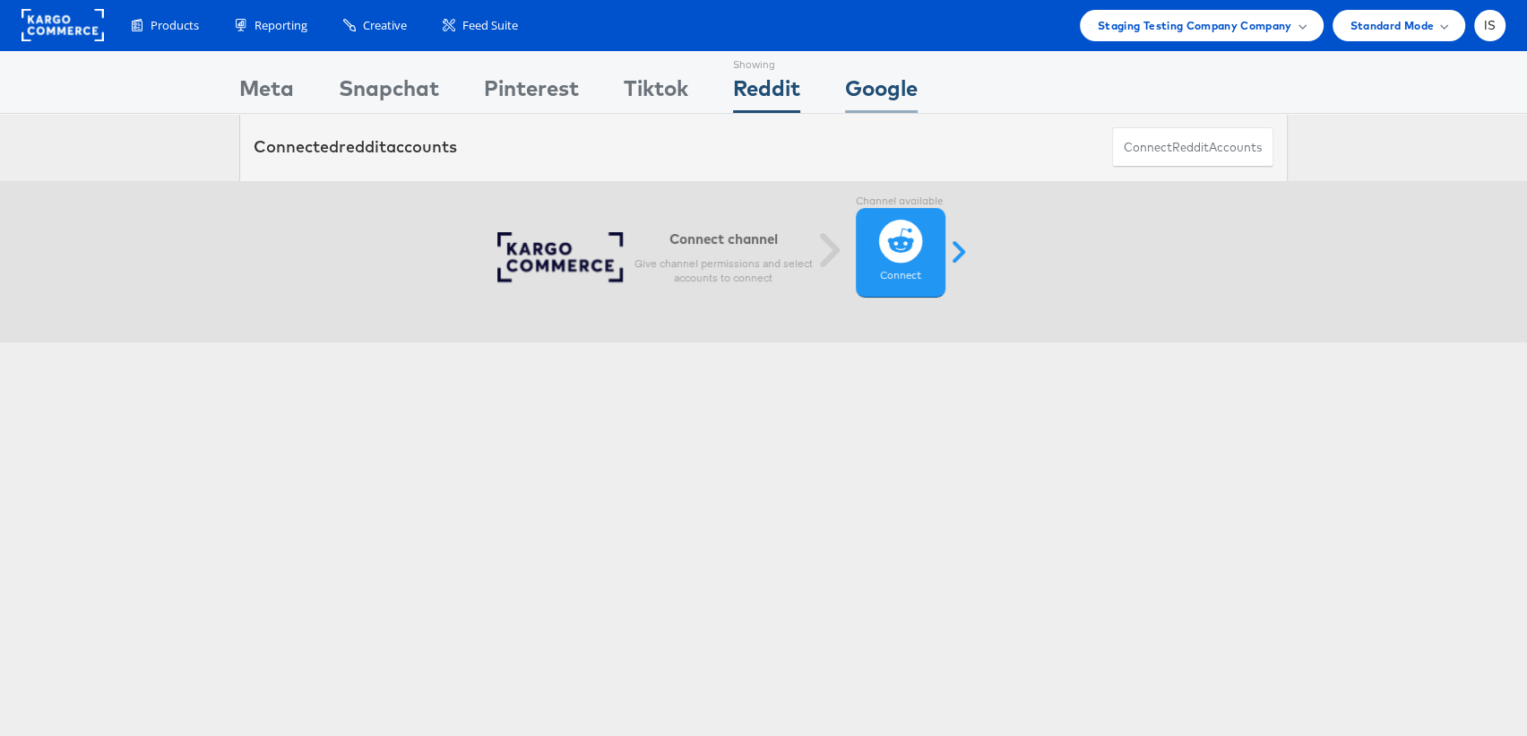 Image resolution: width=1527 pixels, height=736 pixels. What do you see at coordinates (175, 25) in the screenshot?
I see `span: Products` at bounding box center [175, 25].